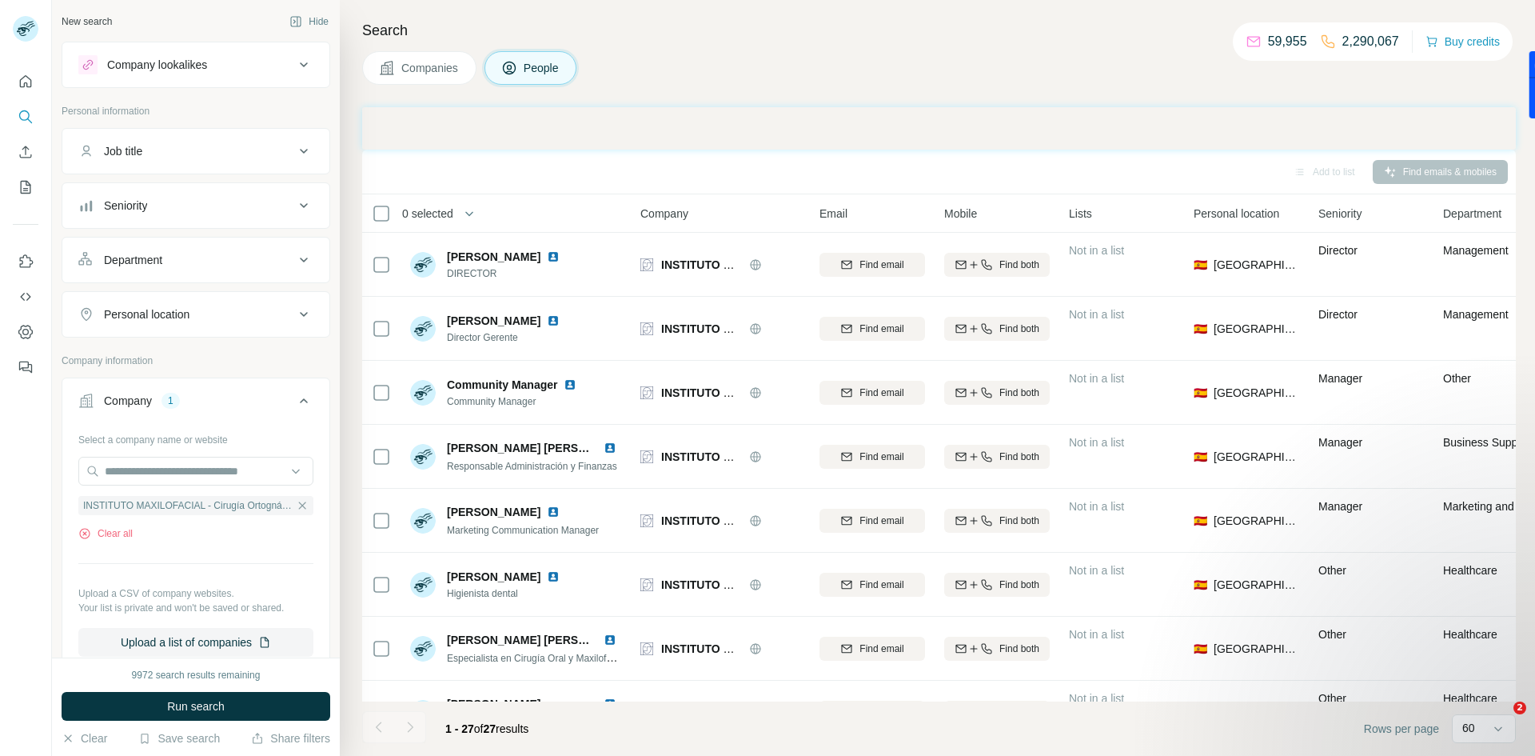  What do you see at coordinates (479, 728) in the screenshot?
I see `span: of` at bounding box center [479, 728].